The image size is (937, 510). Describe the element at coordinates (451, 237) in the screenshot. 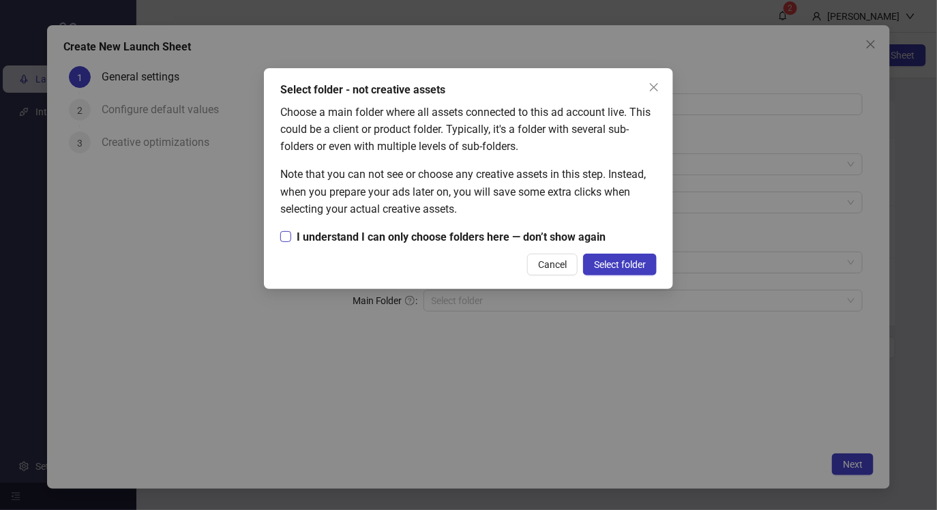

I see `span: I understand I can only choose folders here — don’t show again` at that location.